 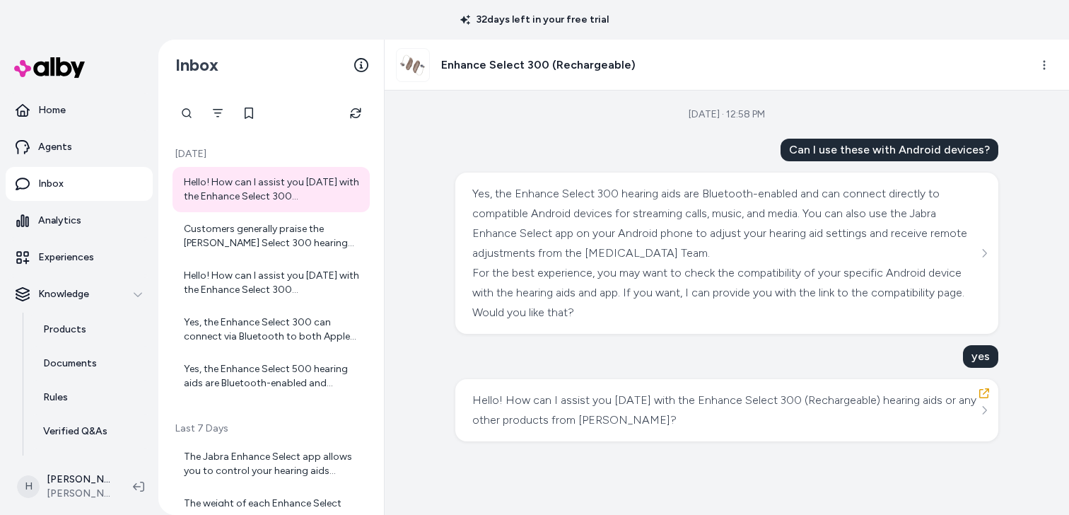 What do you see at coordinates (79, 184) in the screenshot?
I see `a: Inbox` at bounding box center [79, 184].